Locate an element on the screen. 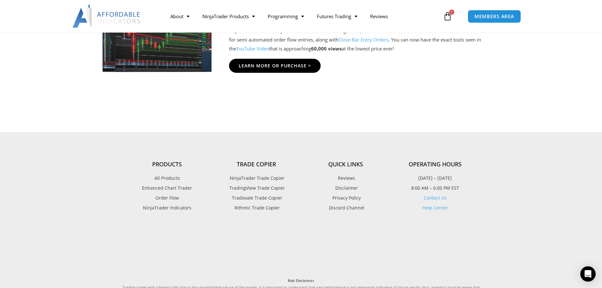  a: Rithmic Trade Copier is located at coordinates (256, 208).